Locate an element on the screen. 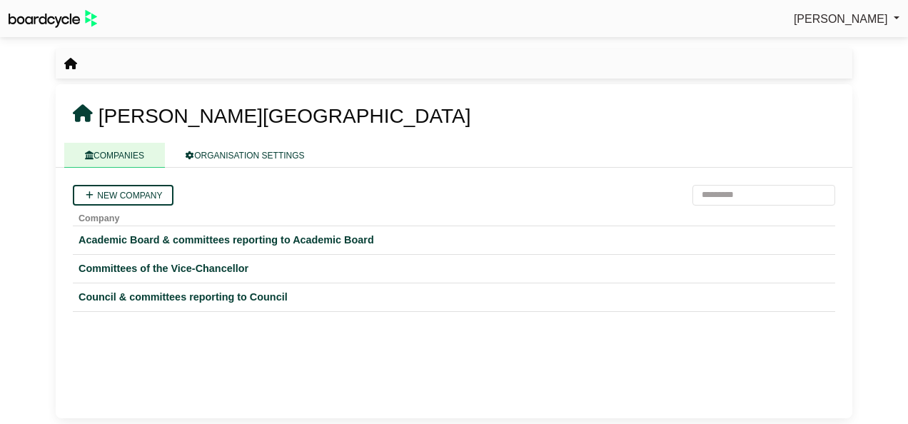 This screenshot has height=424, width=908. nav: breadcrumb is located at coordinates (71, 64).